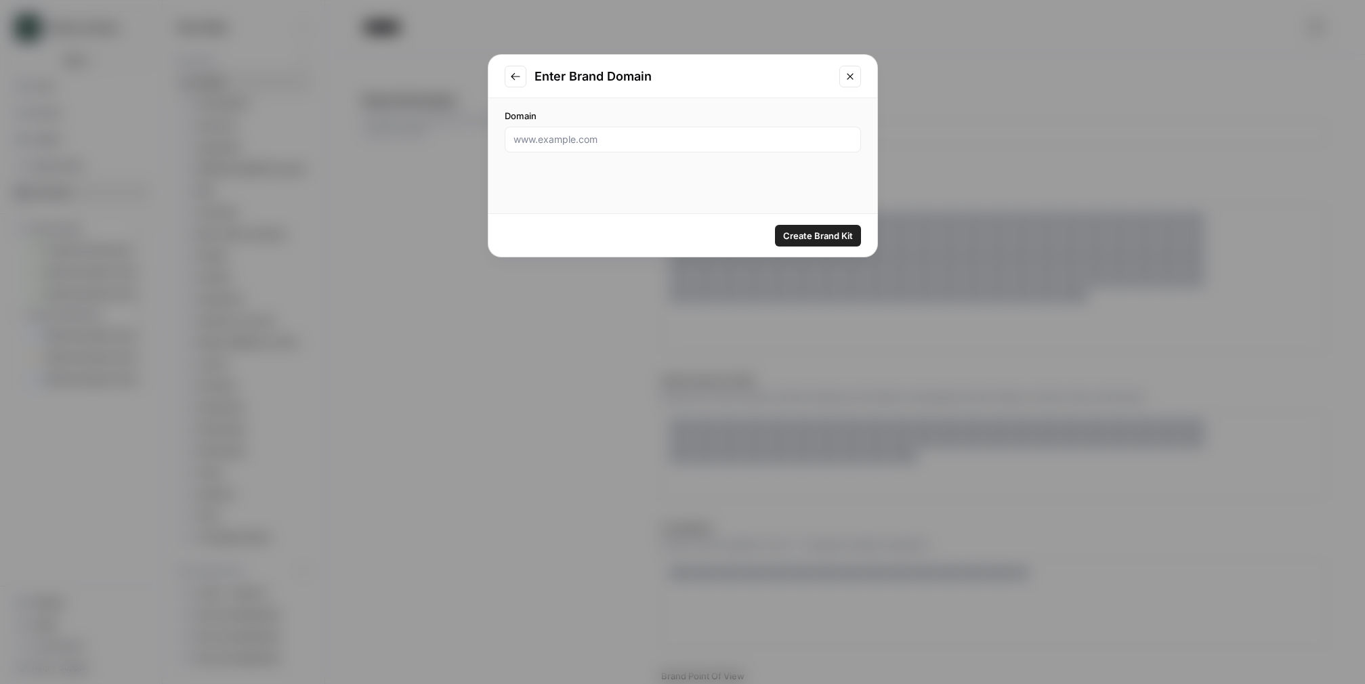  I want to click on button: Close modal, so click(850, 77).